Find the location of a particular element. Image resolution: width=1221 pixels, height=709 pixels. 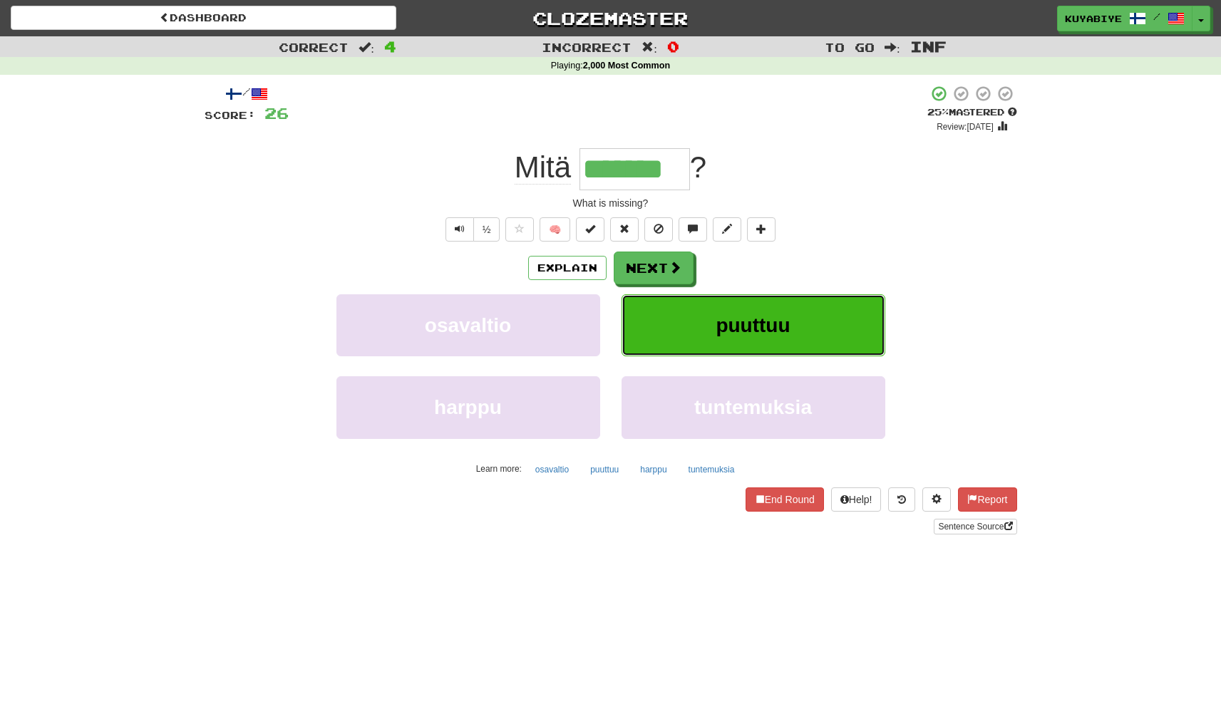

button: Round history (alt+y) is located at coordinates (902, 500).